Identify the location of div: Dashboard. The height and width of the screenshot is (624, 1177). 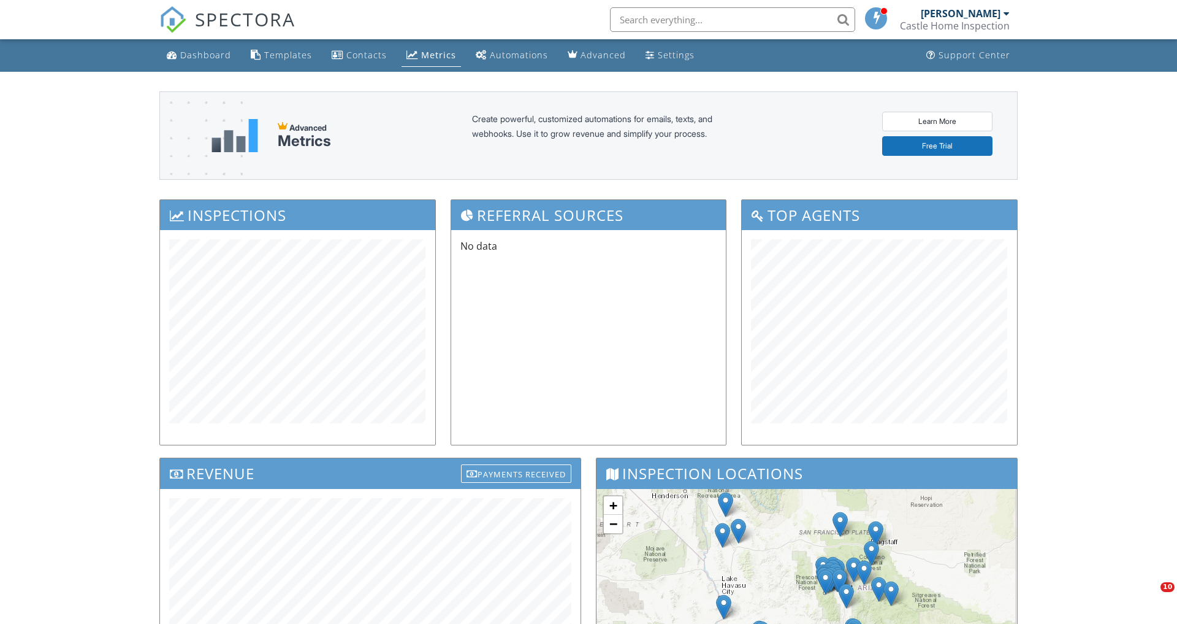
(205, 55).